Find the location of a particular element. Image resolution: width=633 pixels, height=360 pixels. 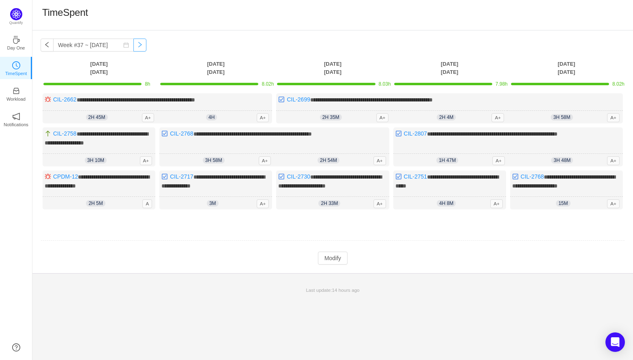

img: 10310 is located at coordinates (48, 133).